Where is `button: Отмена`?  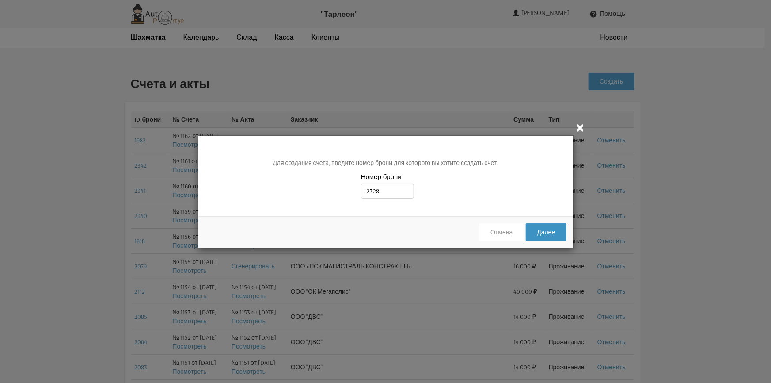
button: Отмена is located at coordinates (502, 232).